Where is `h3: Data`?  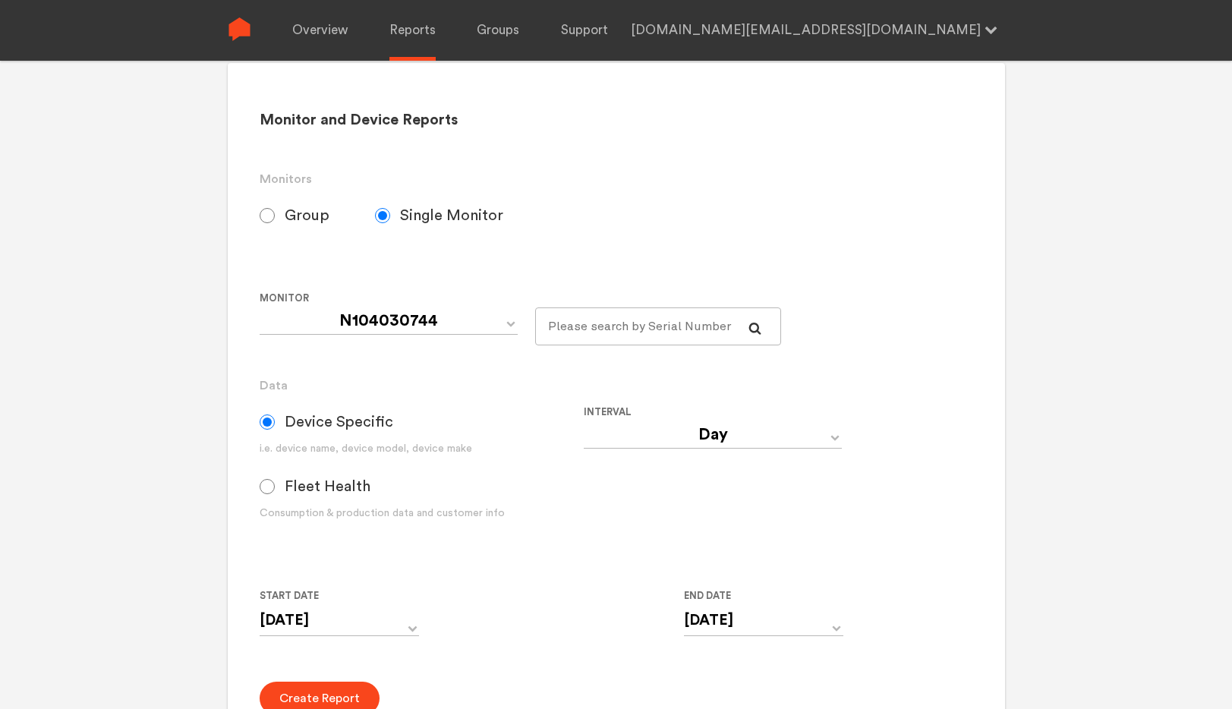 h3: Data is located at coordinates (616, 386).